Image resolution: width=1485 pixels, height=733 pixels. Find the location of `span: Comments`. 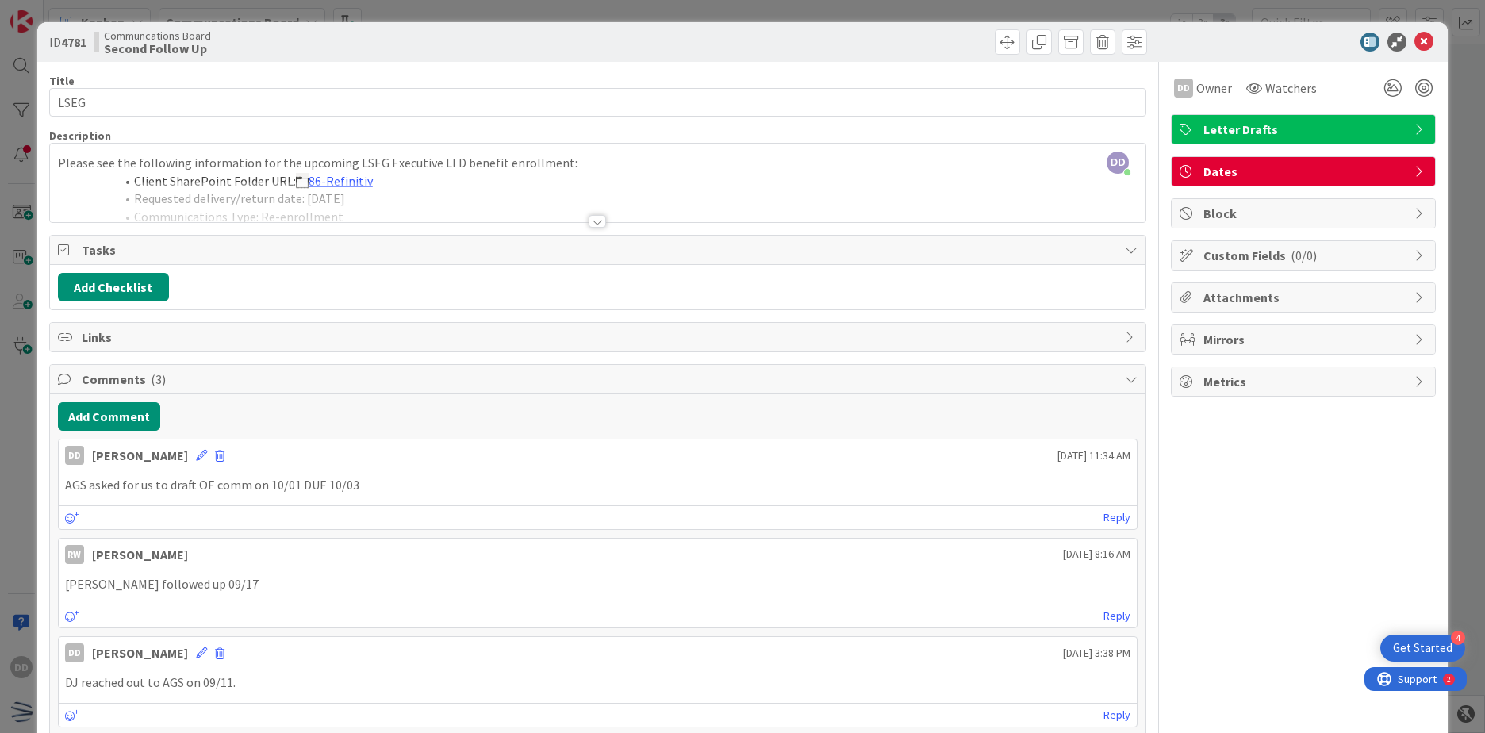

span: Comments is located at coordinates (599, 379).